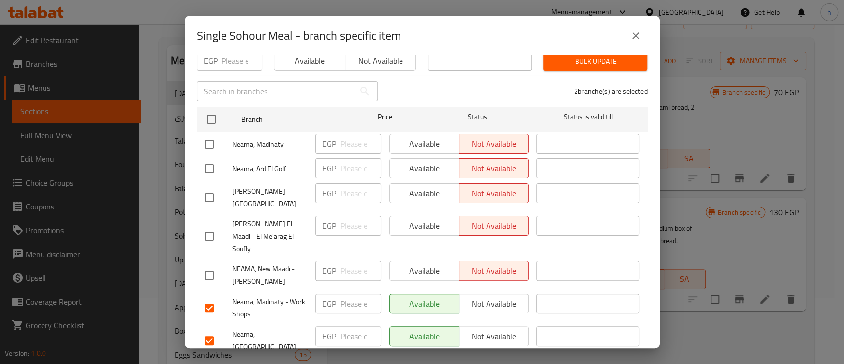 This screenshot has height=364, width=844. What do you see at coordinates (270, 308) in the screenshot?
I see `span: Neama, Madinaty - Work Shops` at bounding box center [270, 308].